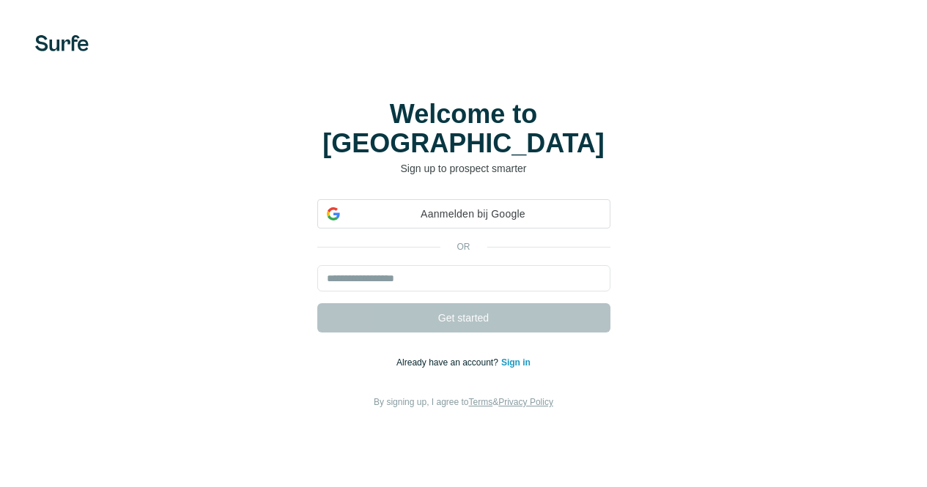  Describe the element at coordinates (463, 402) in the screenshot. I see `span: By signing up, I agree to &` at that location.